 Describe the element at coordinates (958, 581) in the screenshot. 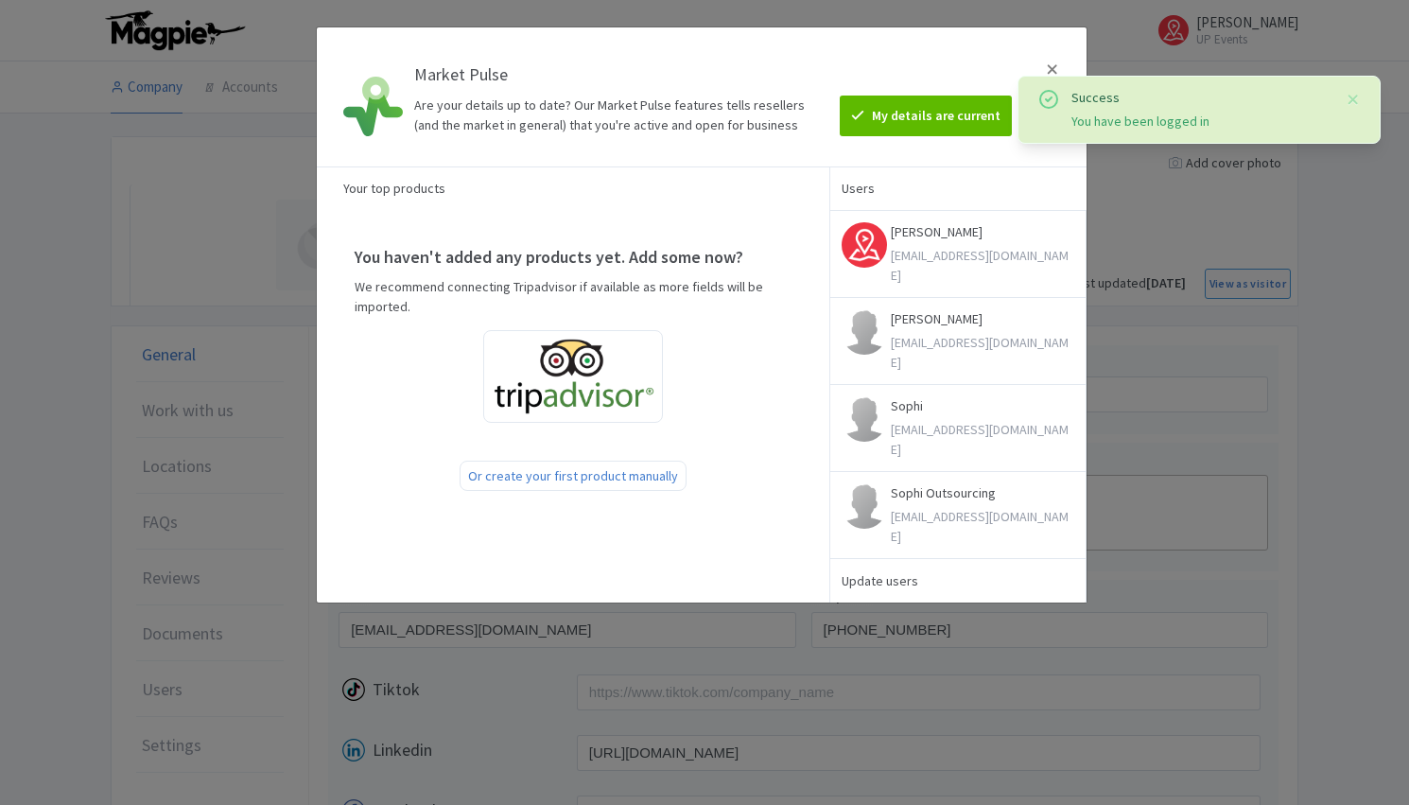

I see `div: Update users` at that location.